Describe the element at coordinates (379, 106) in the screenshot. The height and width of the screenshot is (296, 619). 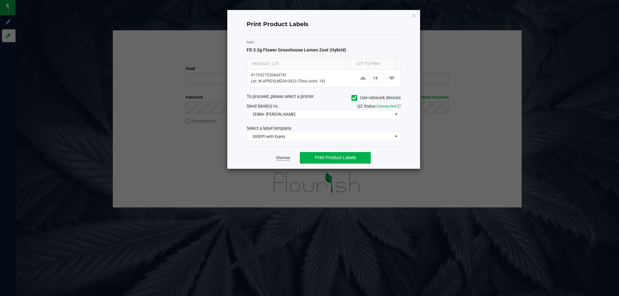
I see `span: QZ Status:` at that location.